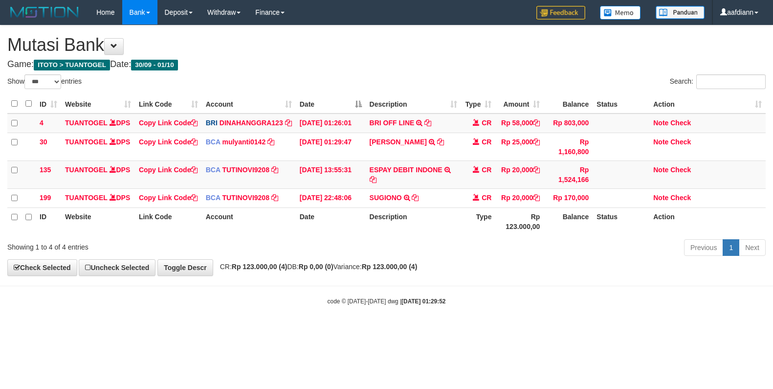 The image size is (773, 389). I want to click on td: Rp 25,000, so click(519, 146).